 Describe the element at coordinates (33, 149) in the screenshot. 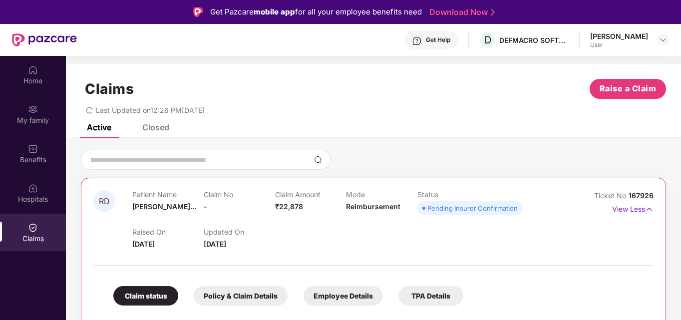

I see `img: svg+xml;base64,PHN2ZyBpZD0iQmVuZWZpdHMiIHhtbG5zPSJodHRwOi8vd3d3LnczLm9yZy8yMDAwL3N2ZyIgd2lkdGg9Ij...` at that location.